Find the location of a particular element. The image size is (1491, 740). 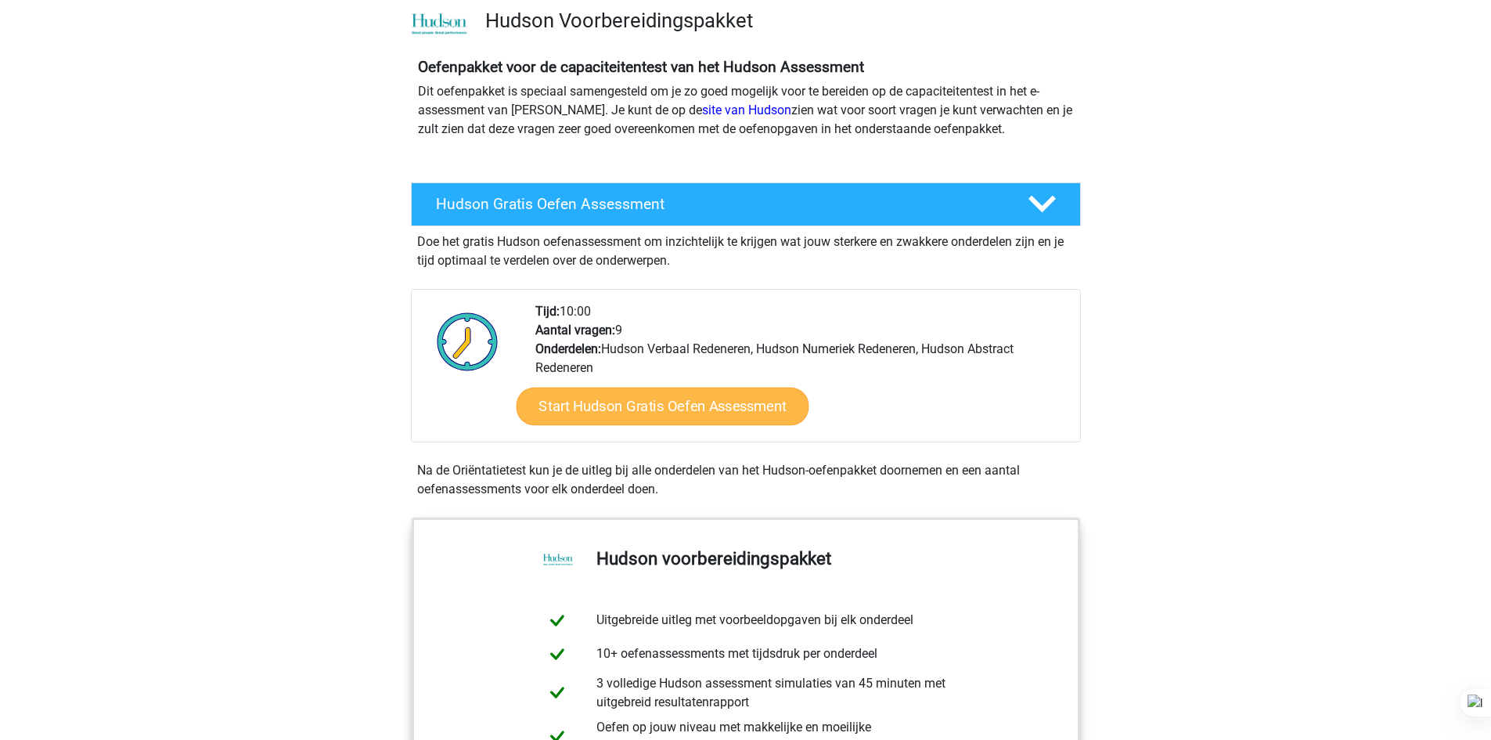

b: Oefenpakket voor de capaciteitentest van het Hudson Assessment is located at coordinates (641, 67).